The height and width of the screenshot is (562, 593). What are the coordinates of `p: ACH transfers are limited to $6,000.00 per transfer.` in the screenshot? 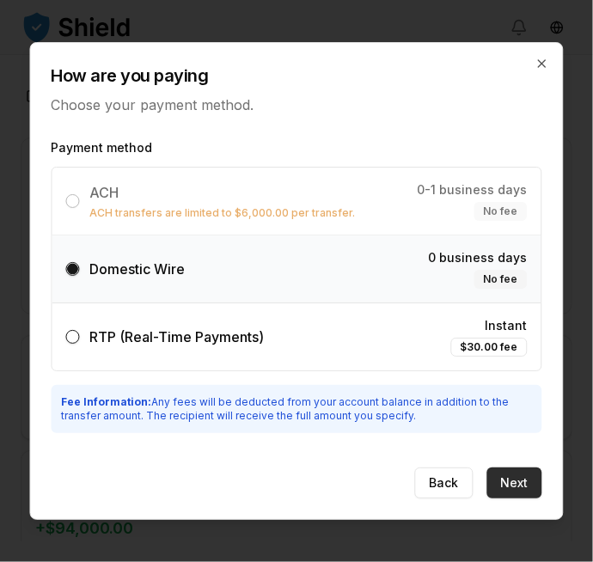 It's located at (222, 213).